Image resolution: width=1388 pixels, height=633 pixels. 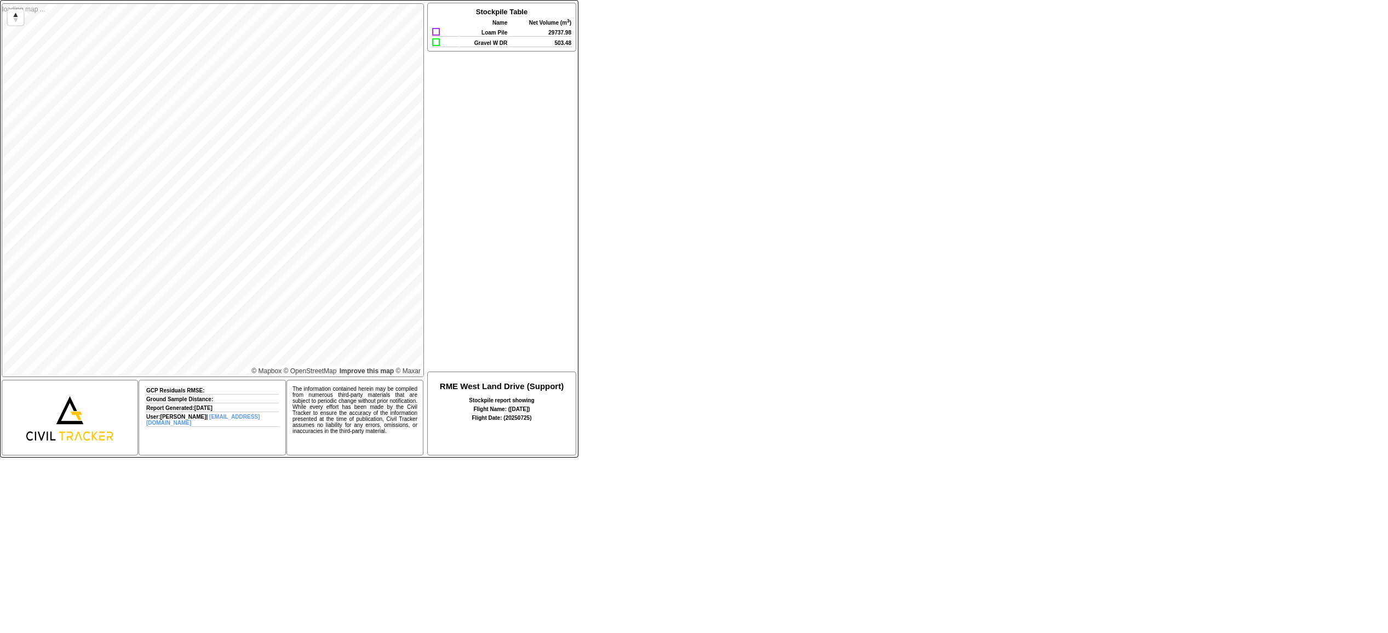 What do you see at coordinates (484, 42) in the screenshot?
I see `td: Gravel W DR` at bounding box center [484, 42].